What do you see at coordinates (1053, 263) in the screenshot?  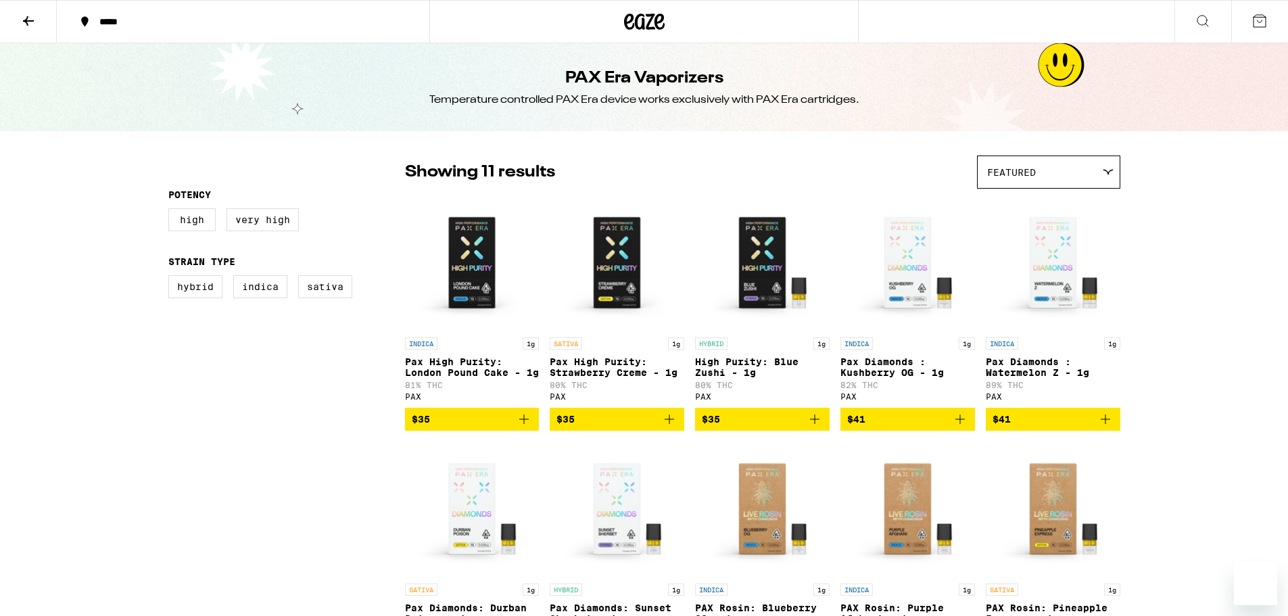 I see `img: PAX - Pax Diamonds : Watermelon Z - 1g` at bounding box center [1053, 263].